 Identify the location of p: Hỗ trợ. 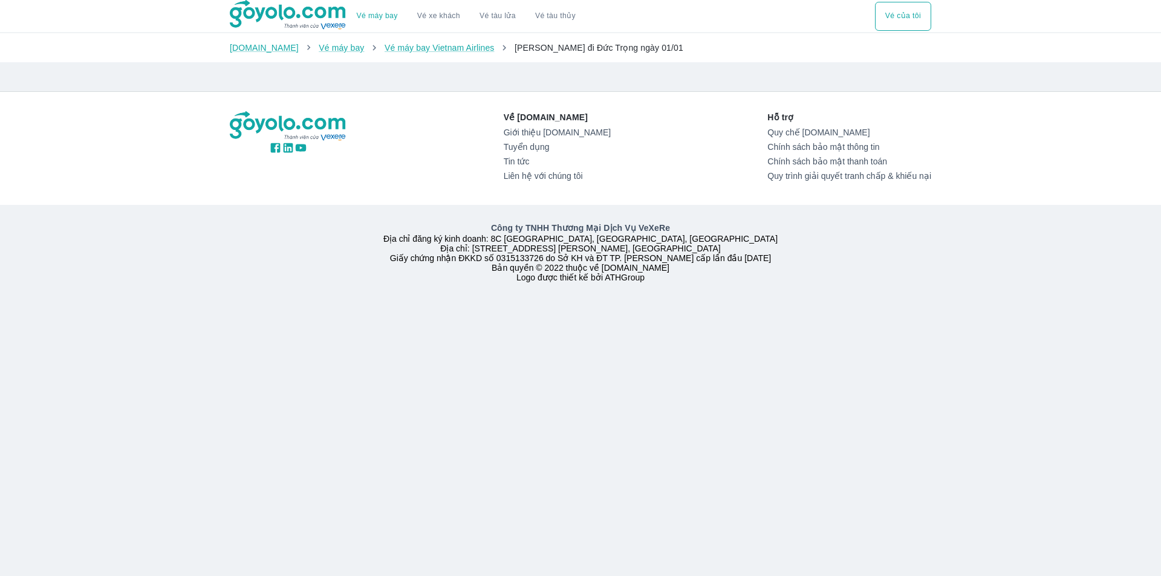
(849, 117).